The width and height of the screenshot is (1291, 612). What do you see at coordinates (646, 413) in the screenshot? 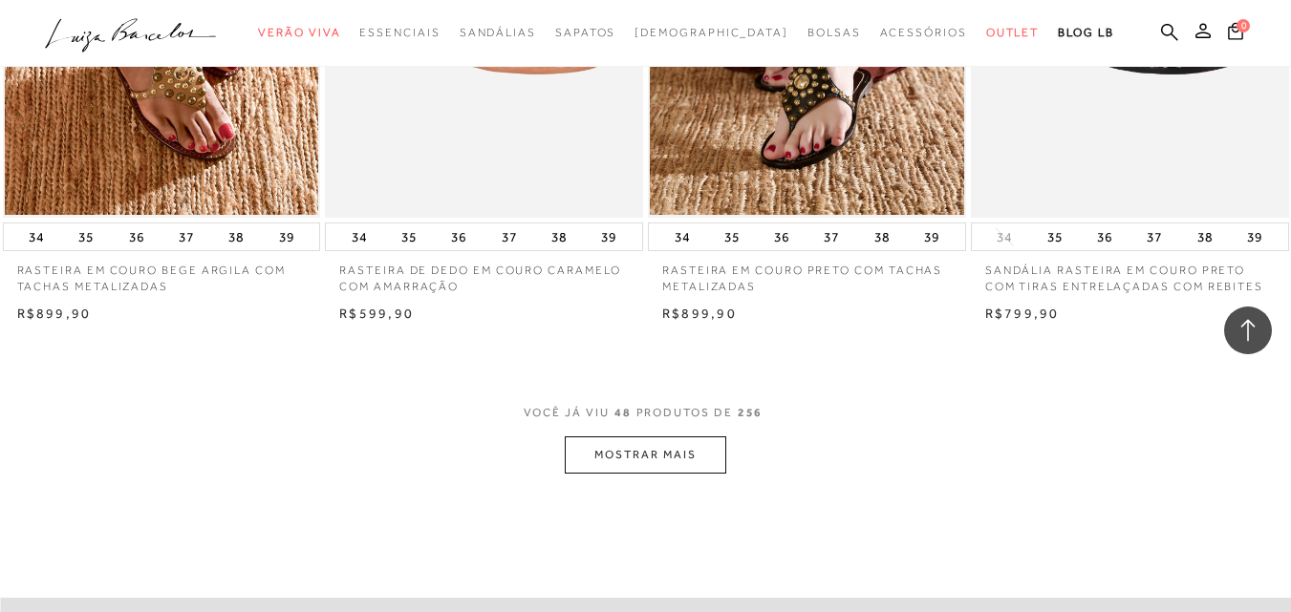
I see `span: VOCÊ JÁ VIU PRODUTOS DE` at bounding box center [646, 413].